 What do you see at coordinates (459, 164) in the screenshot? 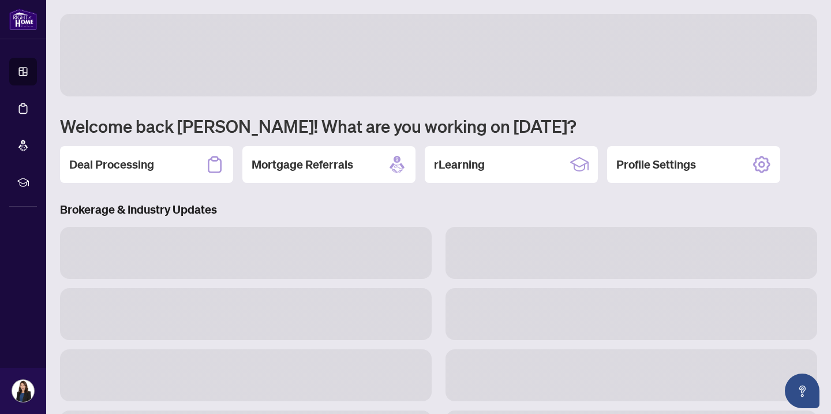
I see `h2: rLearning` at bounding box center [459, 164].